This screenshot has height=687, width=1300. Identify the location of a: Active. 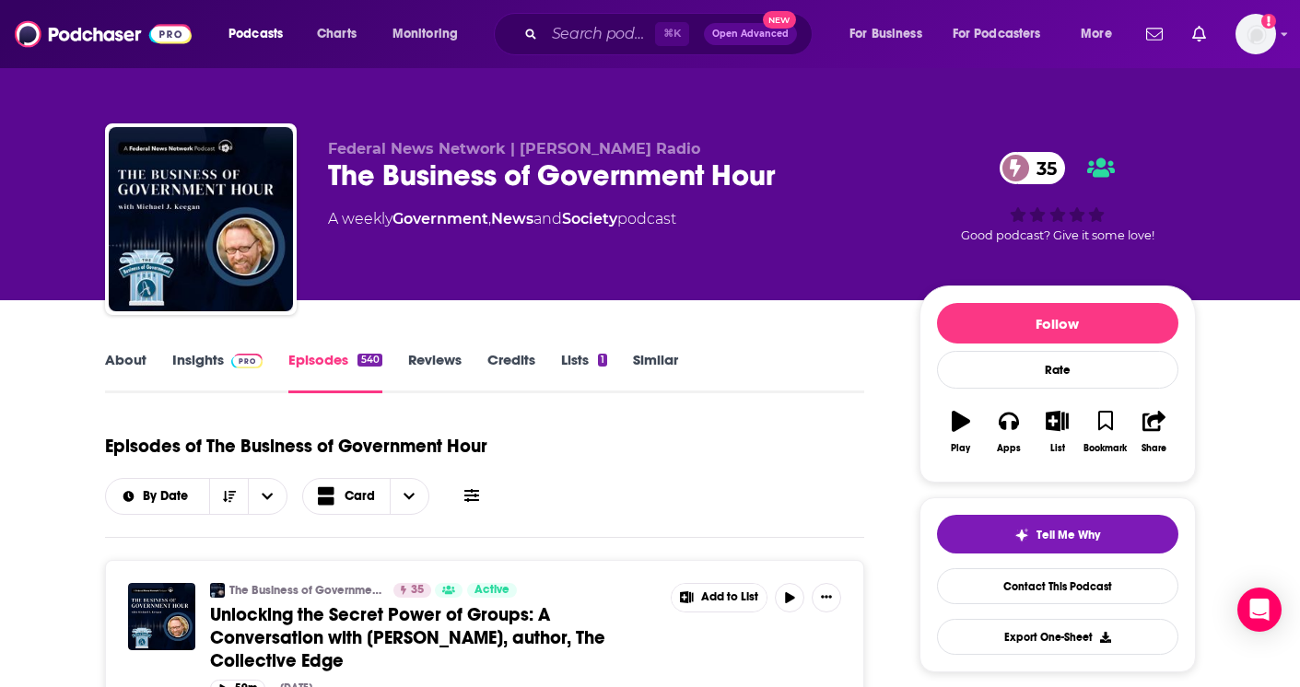
(492, 591).